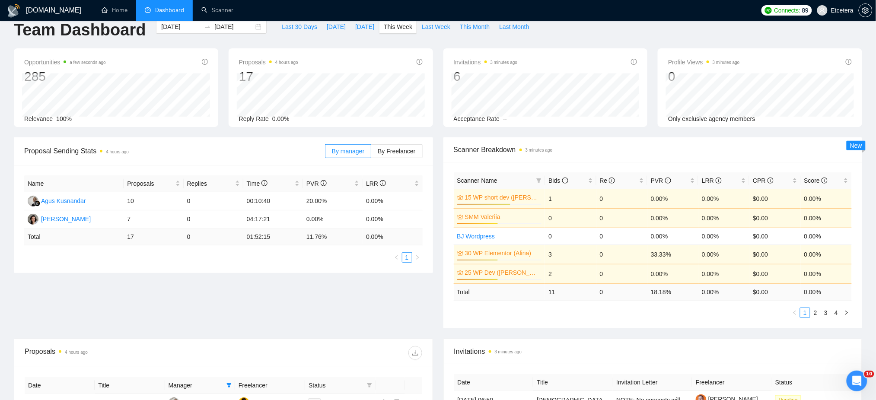  What do you see at coordinates (407, 257) in the screenshot?
I see `li: 1` at bounding box center [407, 257].